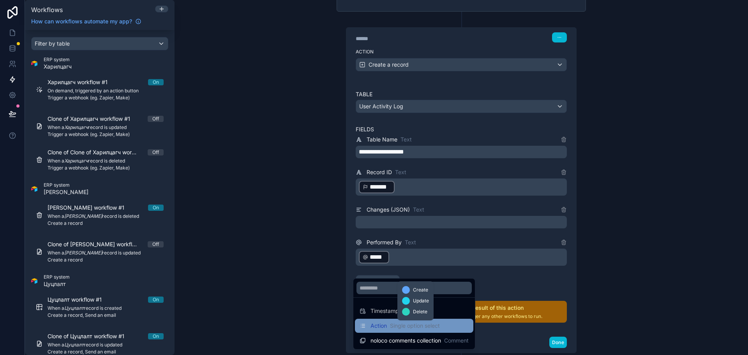  I want to click on span: Single option select, so click(415, 325).